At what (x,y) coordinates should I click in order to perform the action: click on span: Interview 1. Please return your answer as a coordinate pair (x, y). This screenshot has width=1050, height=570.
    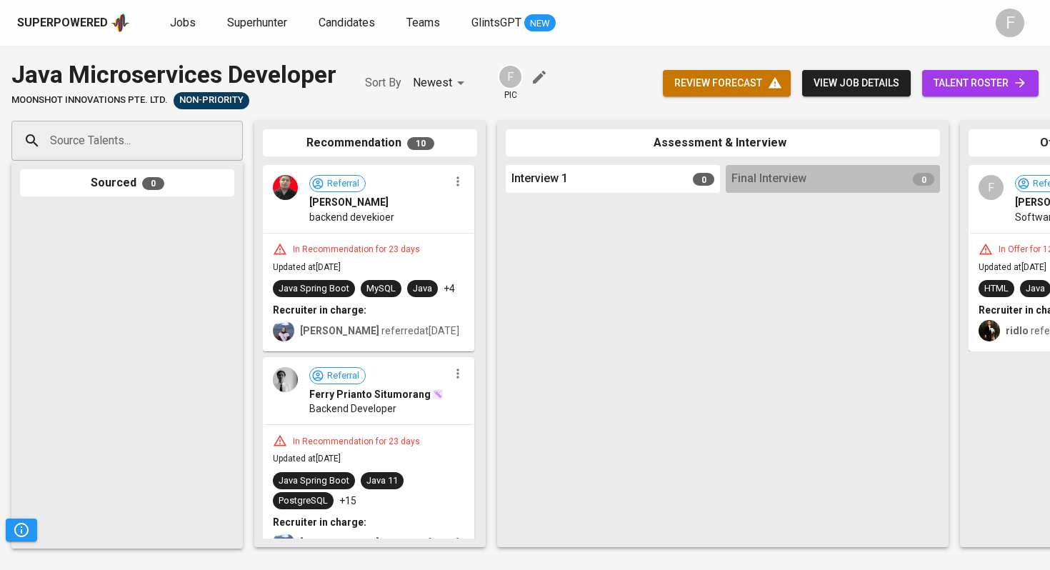
    Looking at the image, I should click on (539, 179).